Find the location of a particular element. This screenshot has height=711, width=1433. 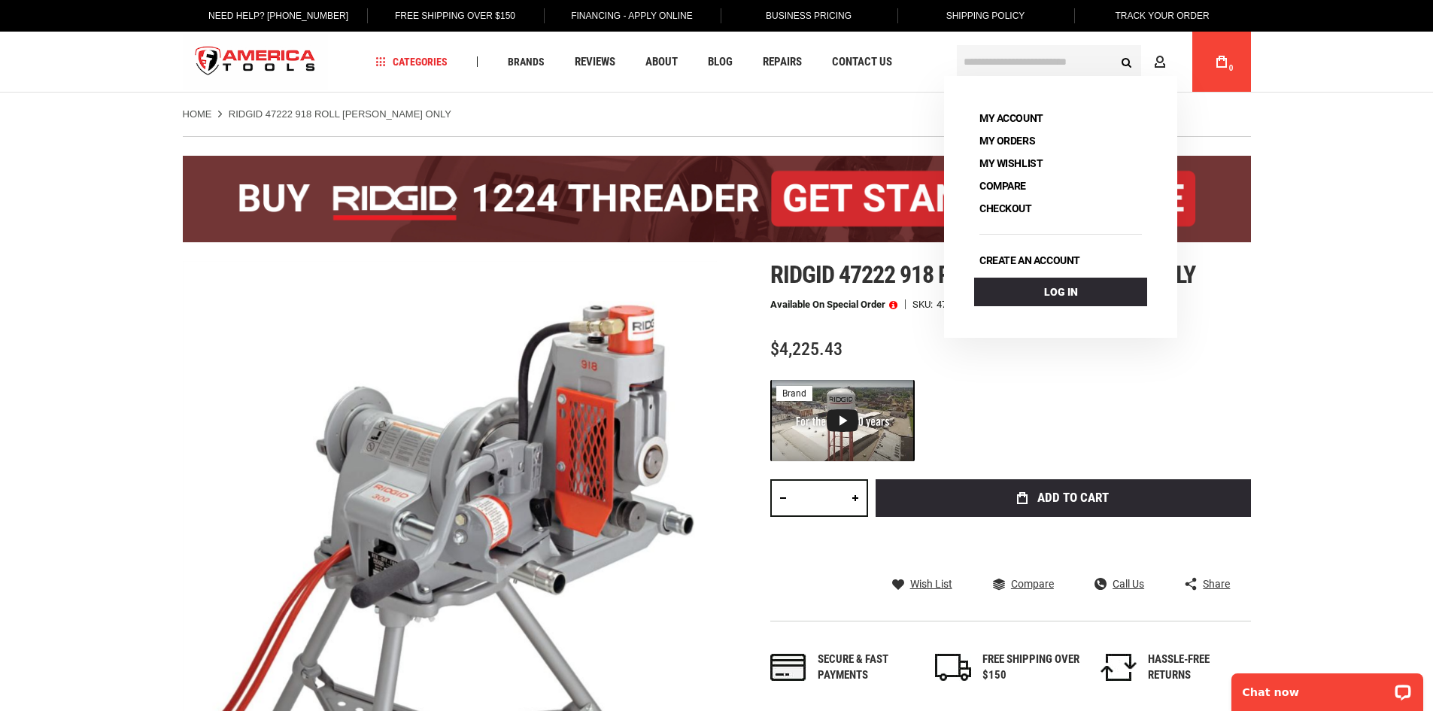

a: About is located at coordinates (661, 62).